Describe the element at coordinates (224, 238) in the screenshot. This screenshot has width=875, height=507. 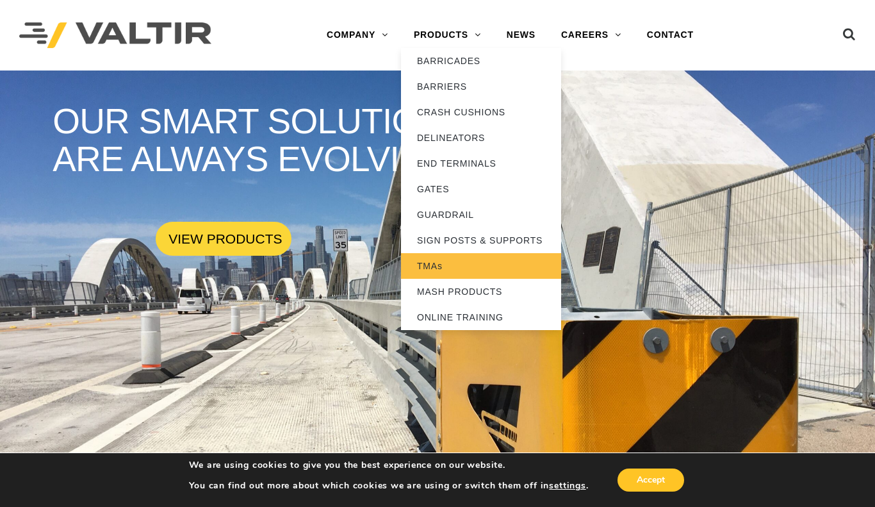
I see `a: VIEW PRODUCTS` at that location.